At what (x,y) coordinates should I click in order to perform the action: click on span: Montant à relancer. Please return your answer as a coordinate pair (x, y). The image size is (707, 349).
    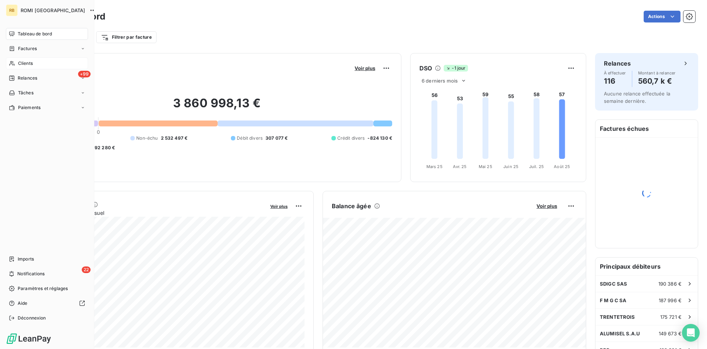
    Looking at the image, I should click on (657, 73).